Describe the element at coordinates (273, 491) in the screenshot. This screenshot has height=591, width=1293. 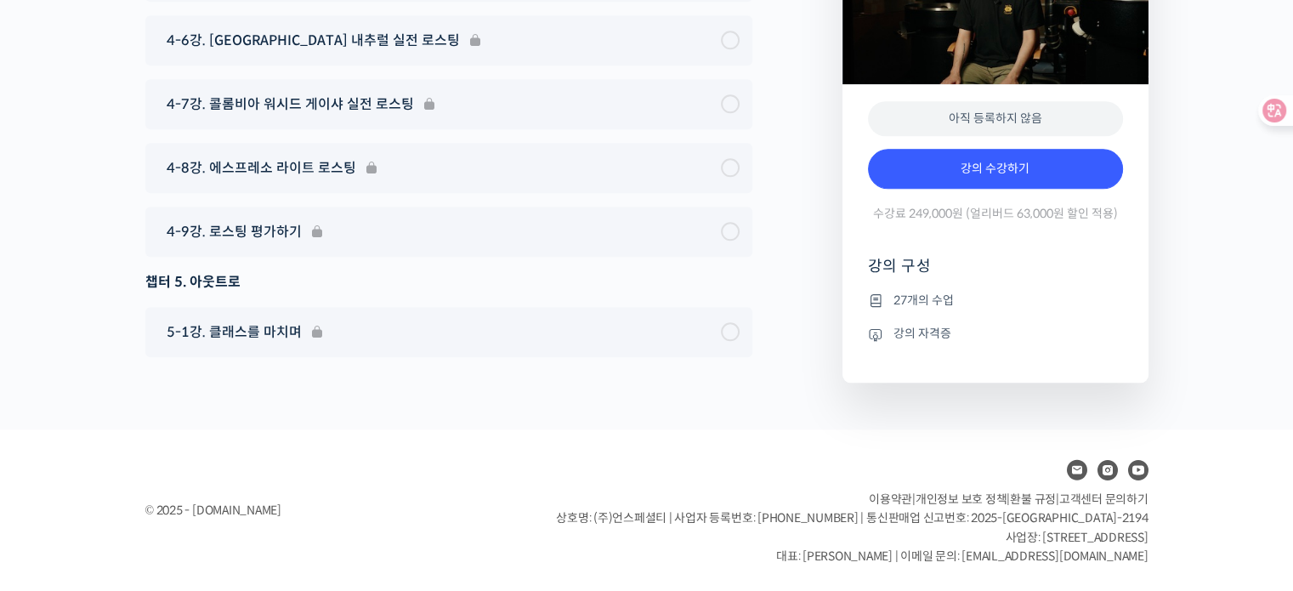
I see `a: 설정` at that location.